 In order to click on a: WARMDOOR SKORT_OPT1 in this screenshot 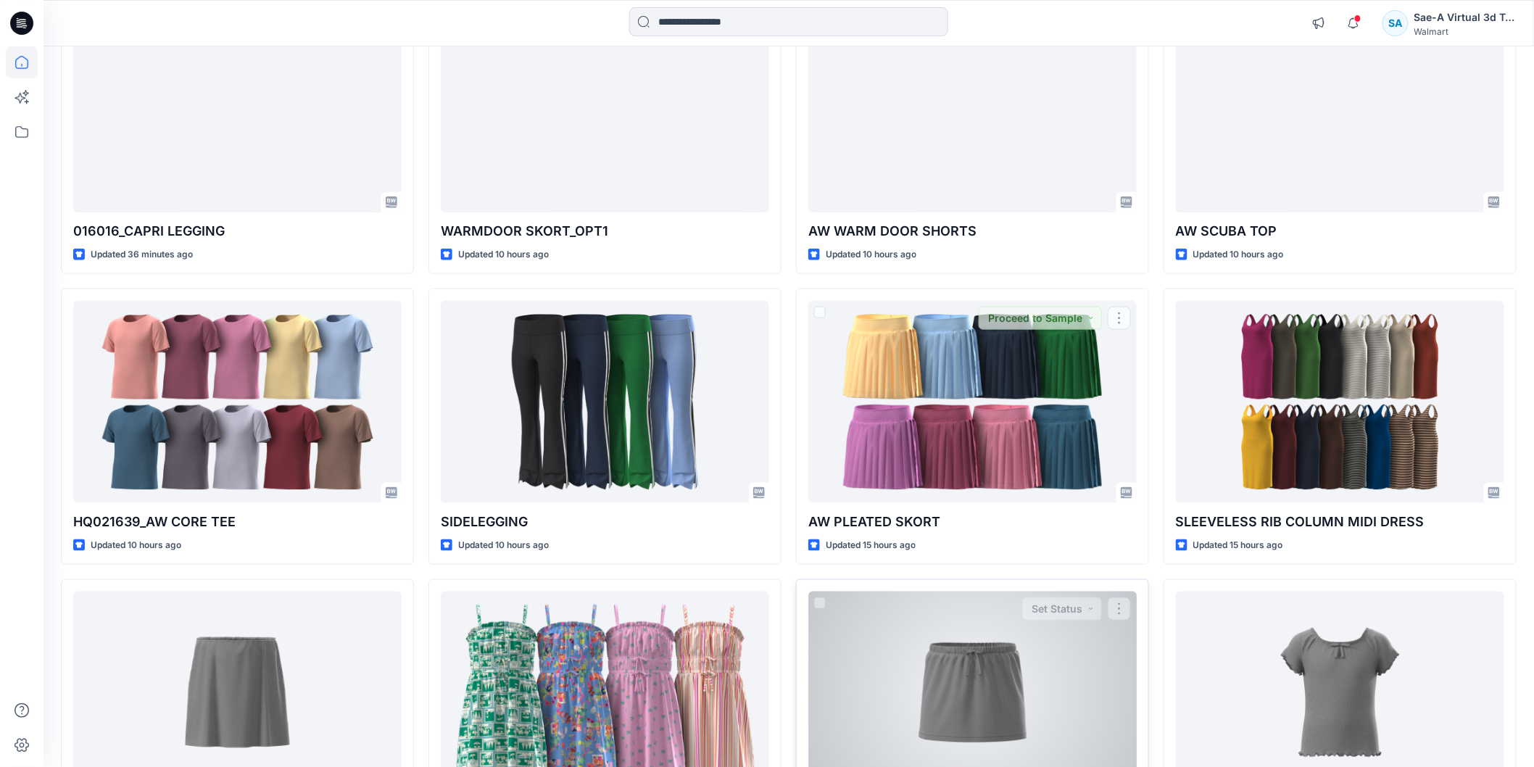, I will do `click(605, 111)`.